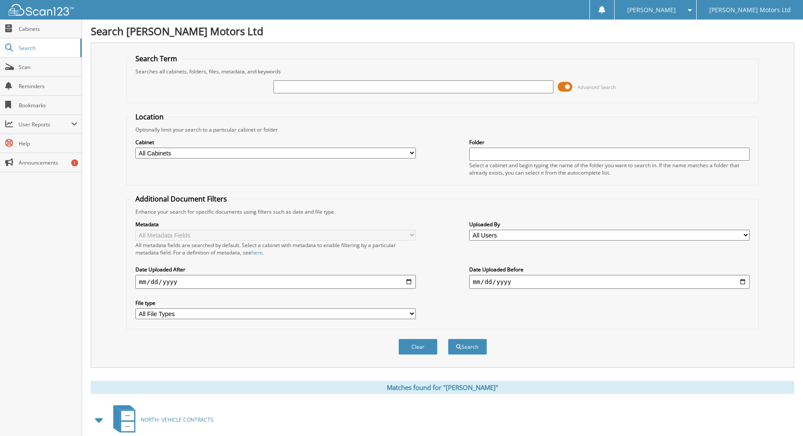  What do you see at coordinates (276, 142) in the screenshot?
I see `label: Cabinet` at bounding box center [276, 142].